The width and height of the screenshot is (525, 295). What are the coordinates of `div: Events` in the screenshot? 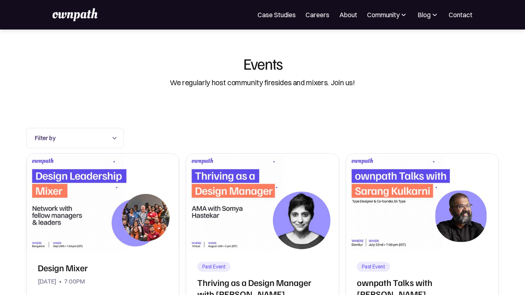 It's located at (262, 64).